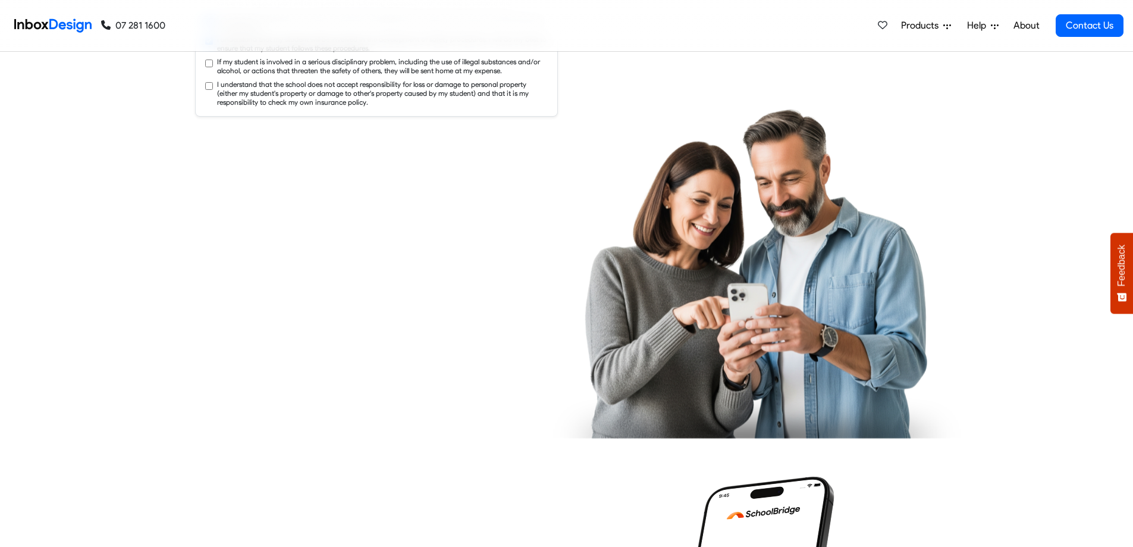 The width and height of the screenshot is (1133, 547). Describe the element at coordinates (1122, 273) in the screenshot. I see `button: Feedback - Show survey` at that location.